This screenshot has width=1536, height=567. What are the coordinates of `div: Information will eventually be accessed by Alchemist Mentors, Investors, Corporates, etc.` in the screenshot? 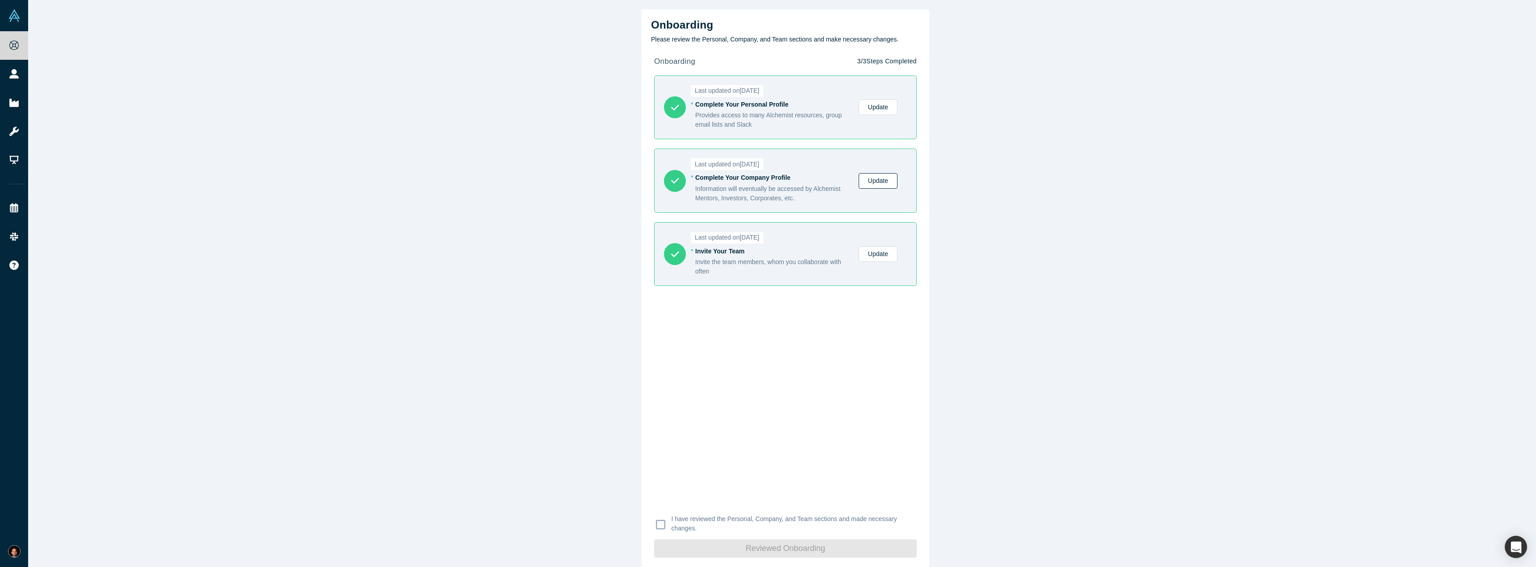 It's located at (772, 194).